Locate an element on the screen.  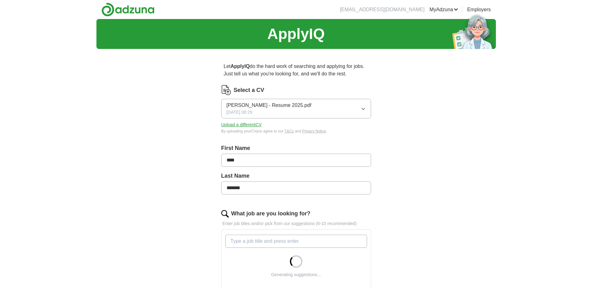
img: search.png is located at coordinates (225, 214).